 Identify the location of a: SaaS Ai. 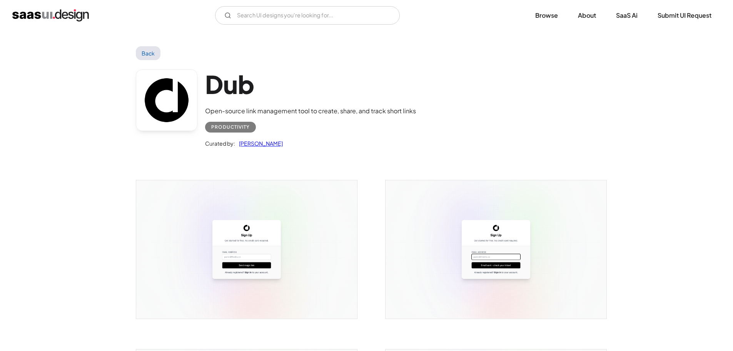
(627, 15).